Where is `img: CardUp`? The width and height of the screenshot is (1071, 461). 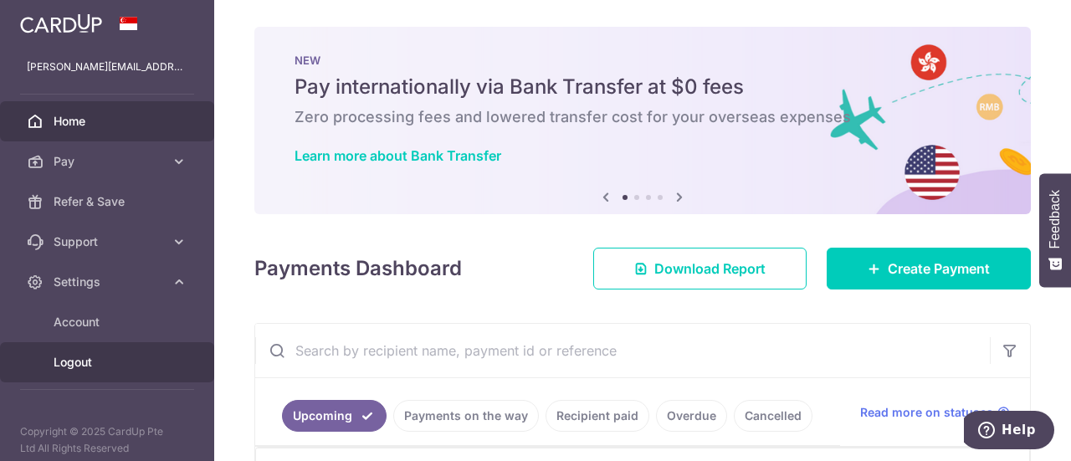
img: CardUp is located at coordinates (61, 23).